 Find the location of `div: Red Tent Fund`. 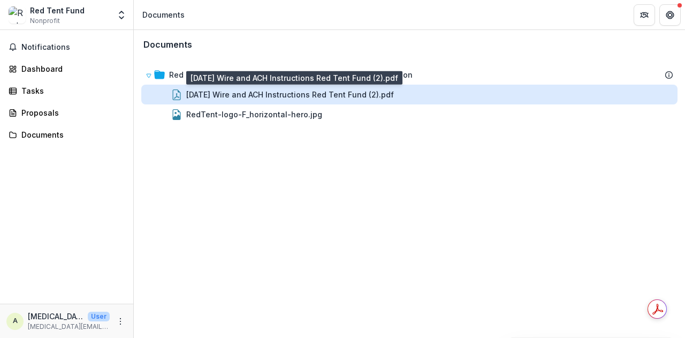

div: Red Tent Fund is located at coordinates (57, 10).